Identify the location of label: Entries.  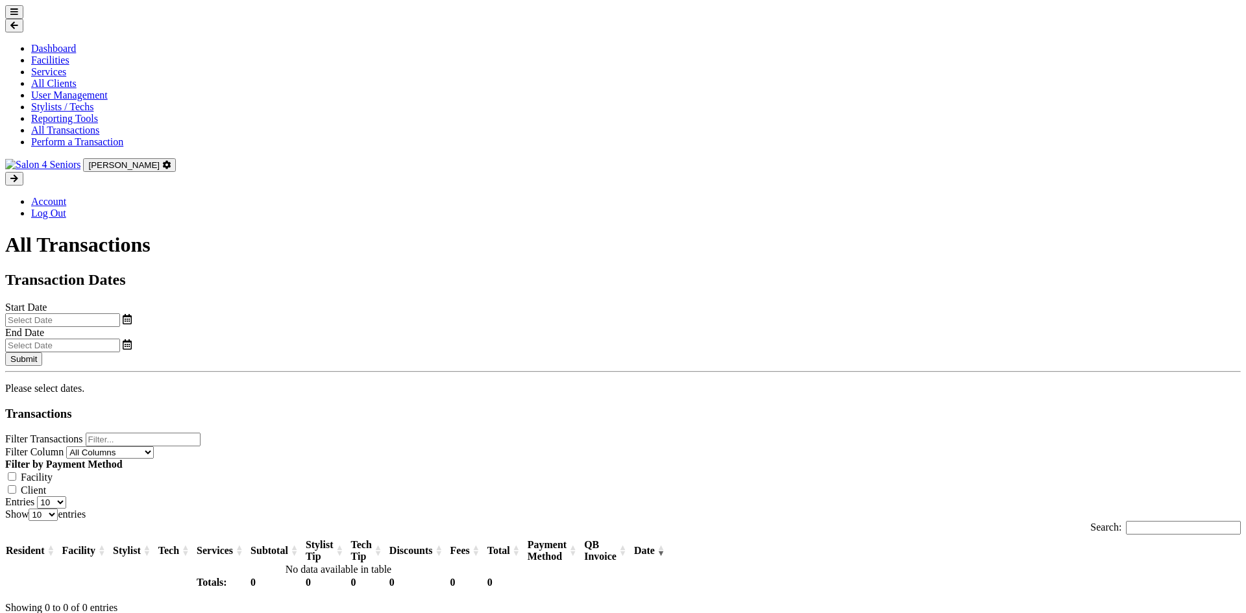
(19, 502).